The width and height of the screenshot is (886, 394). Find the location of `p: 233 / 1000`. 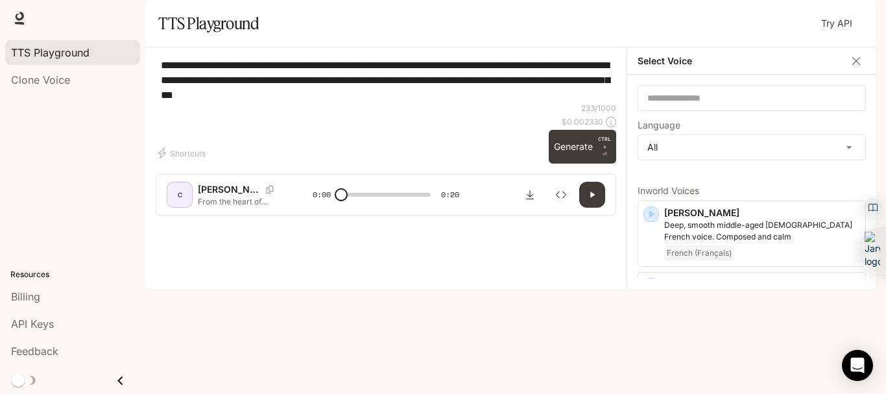

p: 233 / 1000 is located at coordinates (598, 108).